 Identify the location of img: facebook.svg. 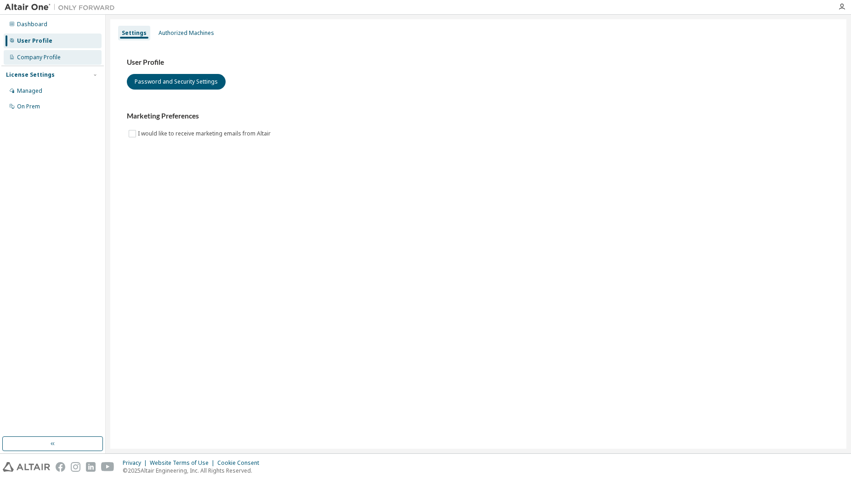
(60, 467).